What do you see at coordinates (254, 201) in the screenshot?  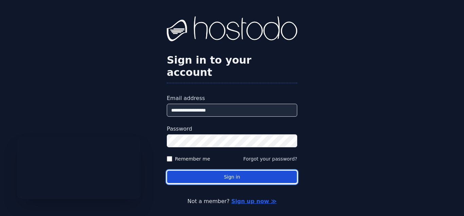 I see `a: Sign up now ≫` at bounding box center [254, 201].